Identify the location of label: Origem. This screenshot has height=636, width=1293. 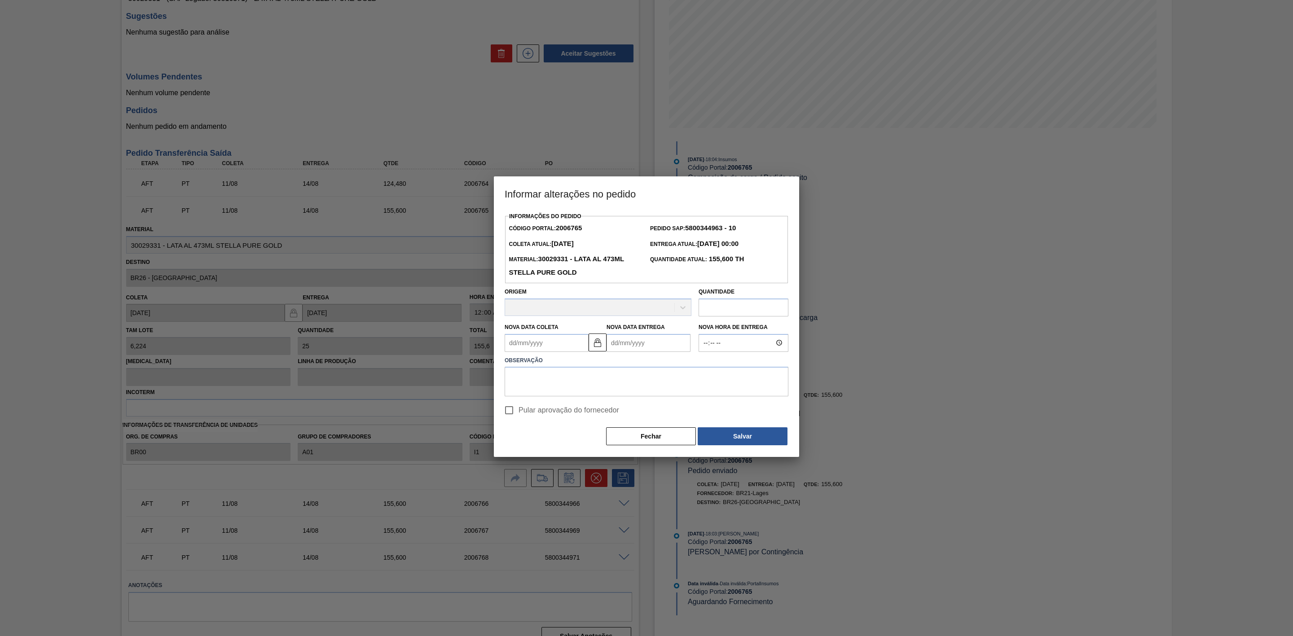
(515, 292).